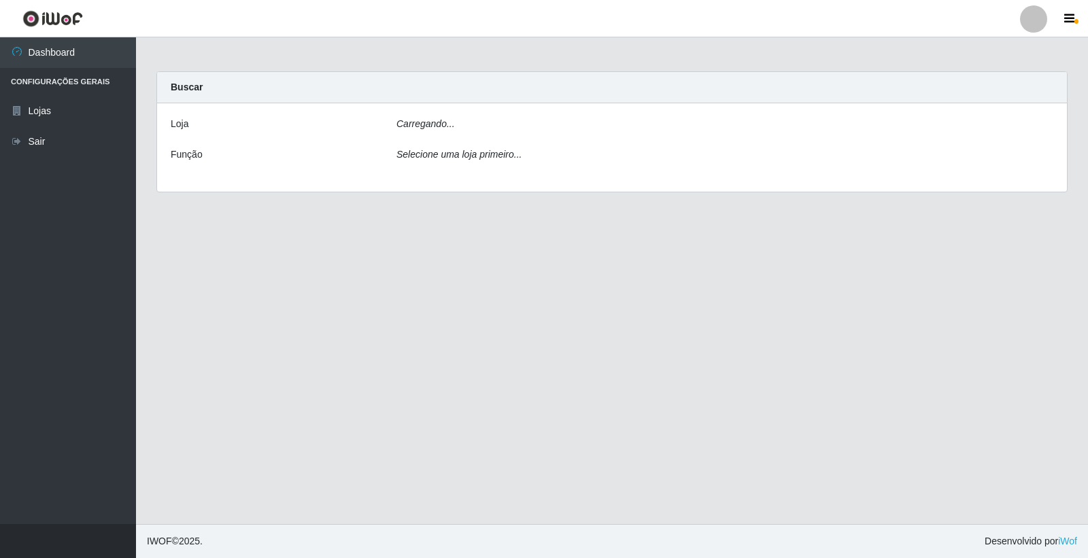 The image size is (1088, 558). I want to click on img: CoreUI Logo, so click(52, 18).